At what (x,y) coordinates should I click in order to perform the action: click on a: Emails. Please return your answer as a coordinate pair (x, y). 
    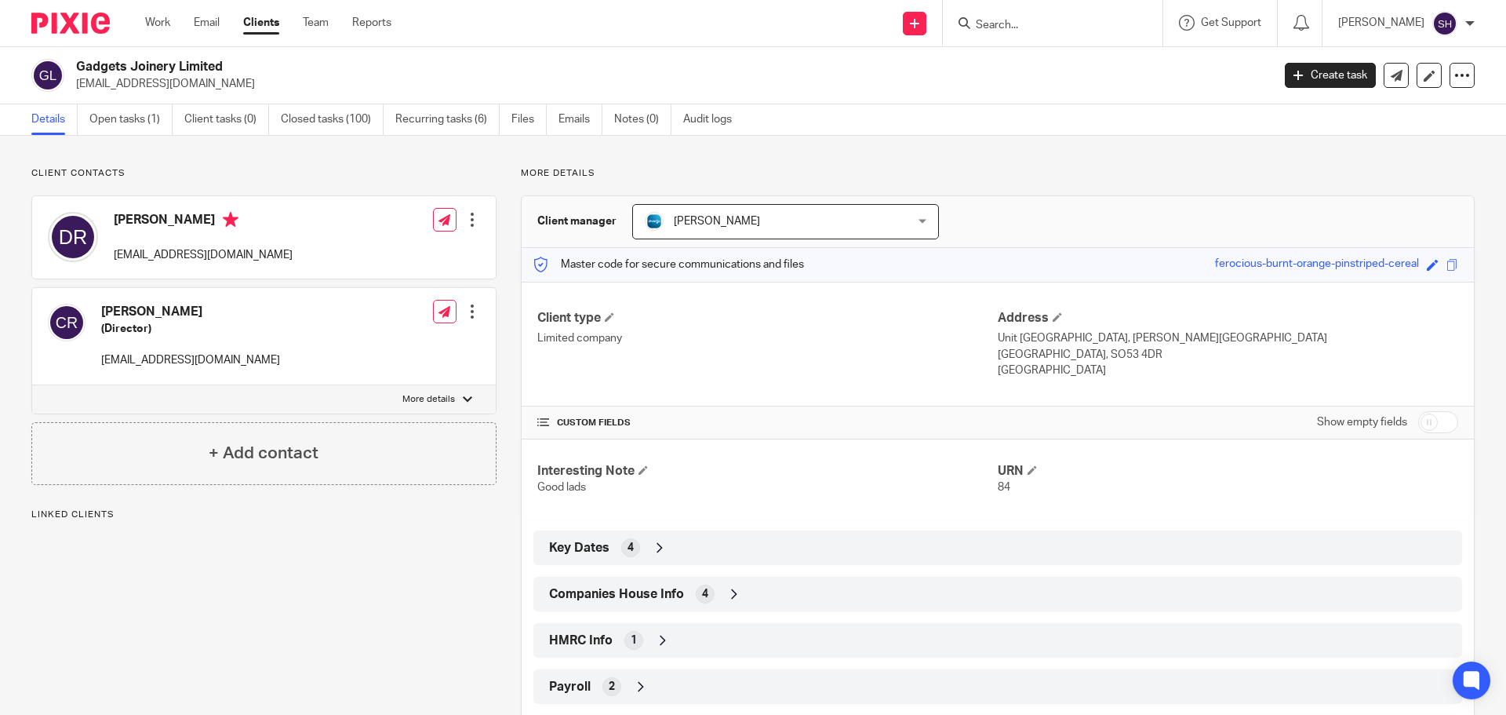
    Looking at the image, I should click on (580, 119).